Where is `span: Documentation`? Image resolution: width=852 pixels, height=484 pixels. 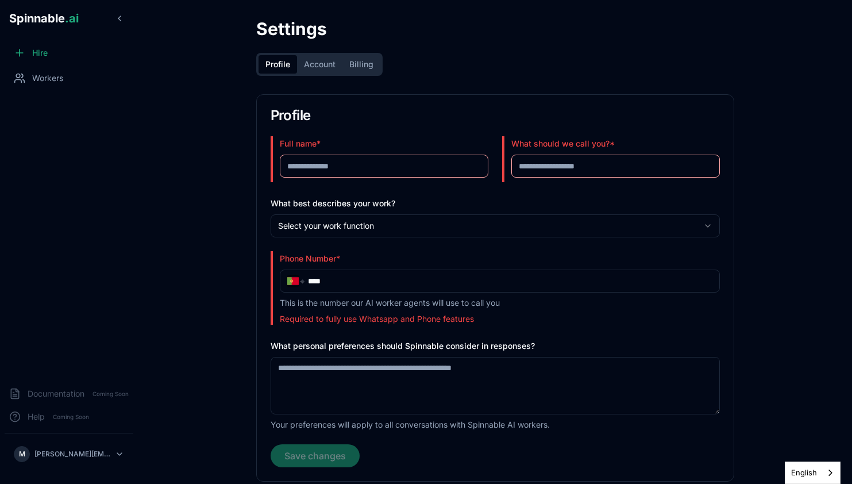
span: Documentation is located at coordinates (56, 394).